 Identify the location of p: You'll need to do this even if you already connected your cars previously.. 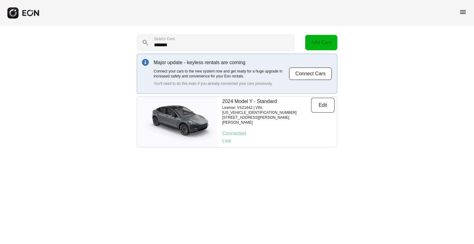
(221, 84).